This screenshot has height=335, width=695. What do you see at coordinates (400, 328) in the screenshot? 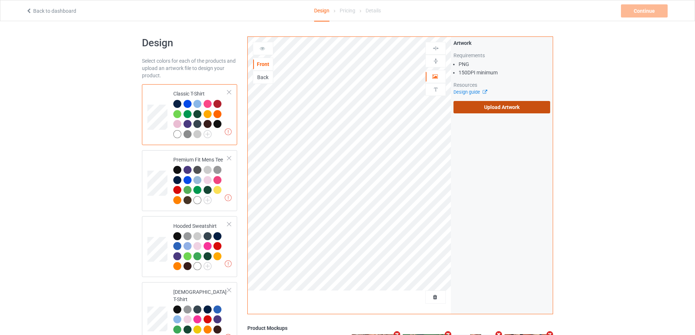
I see `div: Product Mockups` at bounding box center [400, 328].